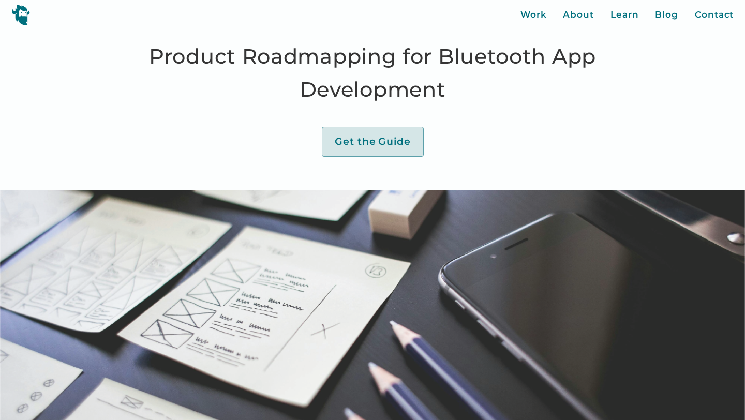 This screenshot has width=745, height=420. Describe the element at coordinates (579, 15) in the screenshot. I see `div: About` at that location.